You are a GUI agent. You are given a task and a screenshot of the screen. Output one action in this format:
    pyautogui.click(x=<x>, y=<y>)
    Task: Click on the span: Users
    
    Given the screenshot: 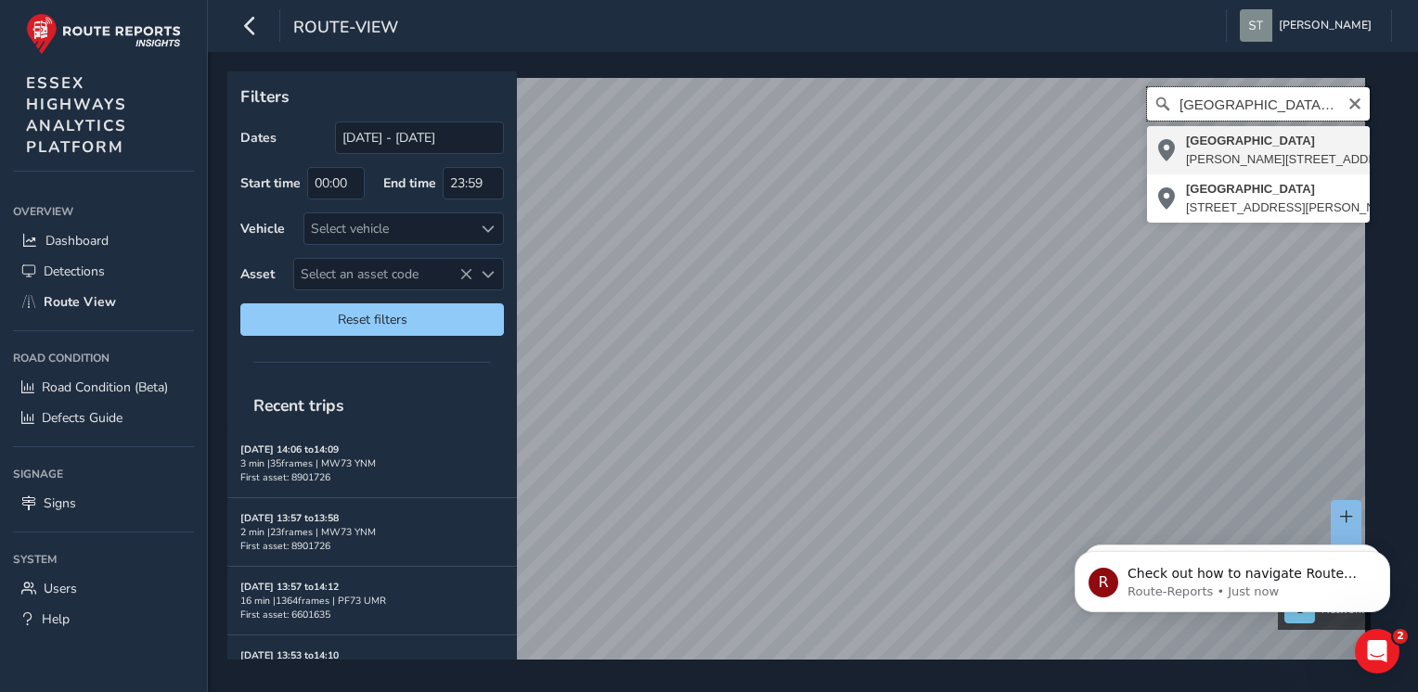 What is the action you would take?
    pyautogui.click(x=60, y=588)
    